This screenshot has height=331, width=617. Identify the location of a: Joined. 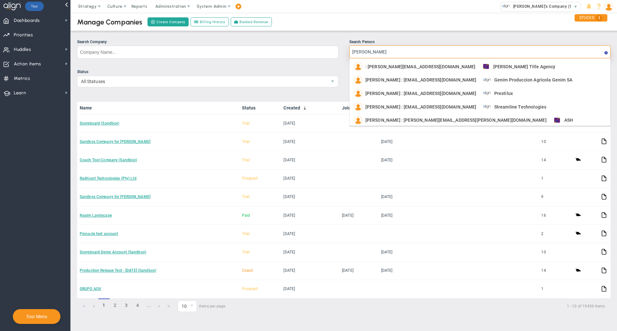
(359, 108).